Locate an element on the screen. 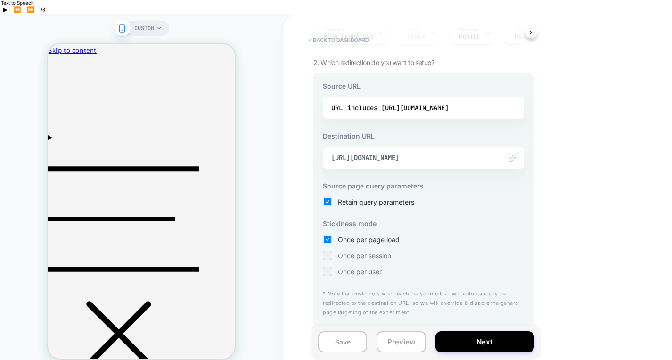  button: Previous is located at coordinates (17, 9).